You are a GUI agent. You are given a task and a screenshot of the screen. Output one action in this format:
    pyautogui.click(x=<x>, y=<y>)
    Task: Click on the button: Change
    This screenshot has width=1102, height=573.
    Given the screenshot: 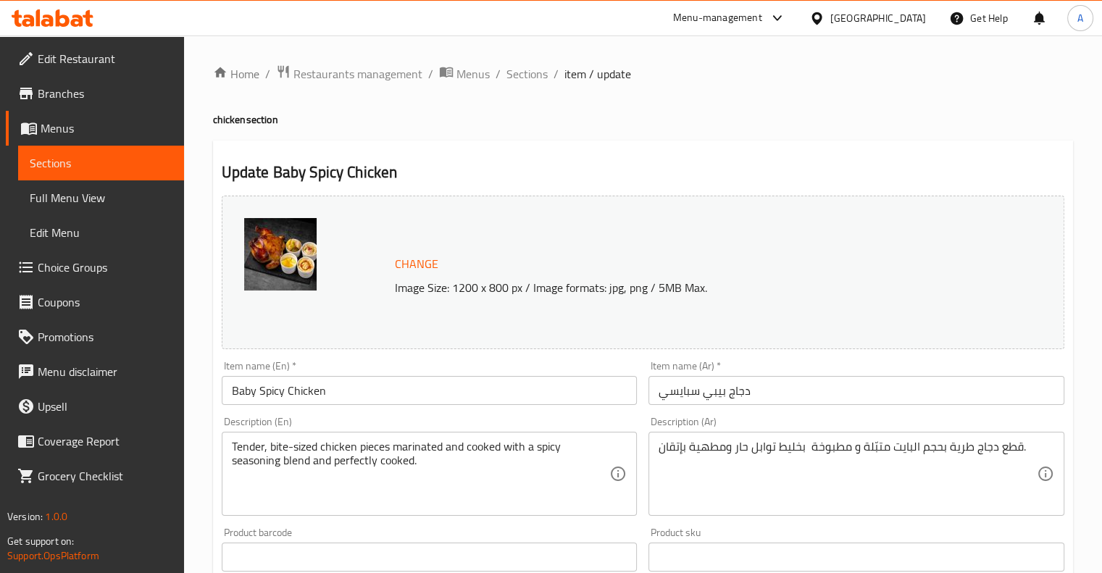 What is the action you would take?
    pyautogui.click(x=417, y=264)
    